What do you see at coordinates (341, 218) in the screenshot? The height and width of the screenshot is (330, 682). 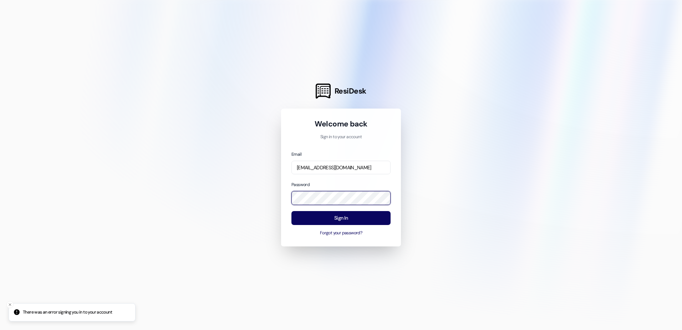 I see `button: Sign In` at bounding box center [341, 218].